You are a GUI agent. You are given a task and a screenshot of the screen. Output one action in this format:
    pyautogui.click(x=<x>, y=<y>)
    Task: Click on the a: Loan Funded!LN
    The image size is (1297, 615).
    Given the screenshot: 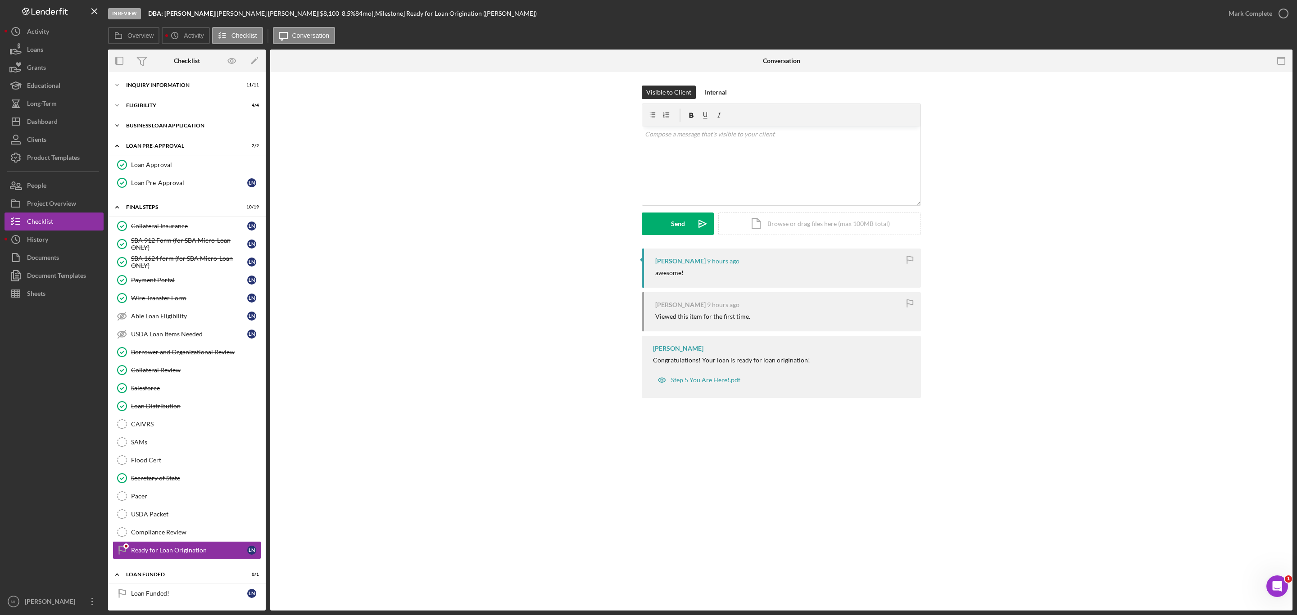 What is the action you would take?
    pyautogui.click(x=187, y=593)
    